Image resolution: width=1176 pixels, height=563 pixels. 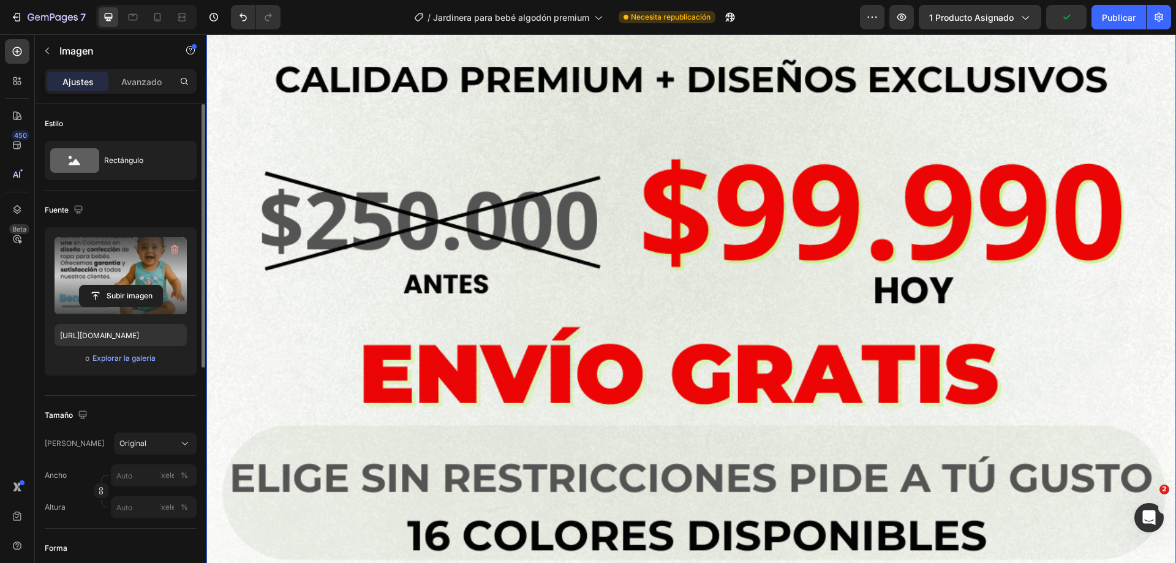 What do you see at coordinates (19, 229) in the screenshot?
I see `font: Beta` at bounding box center [19, 229].